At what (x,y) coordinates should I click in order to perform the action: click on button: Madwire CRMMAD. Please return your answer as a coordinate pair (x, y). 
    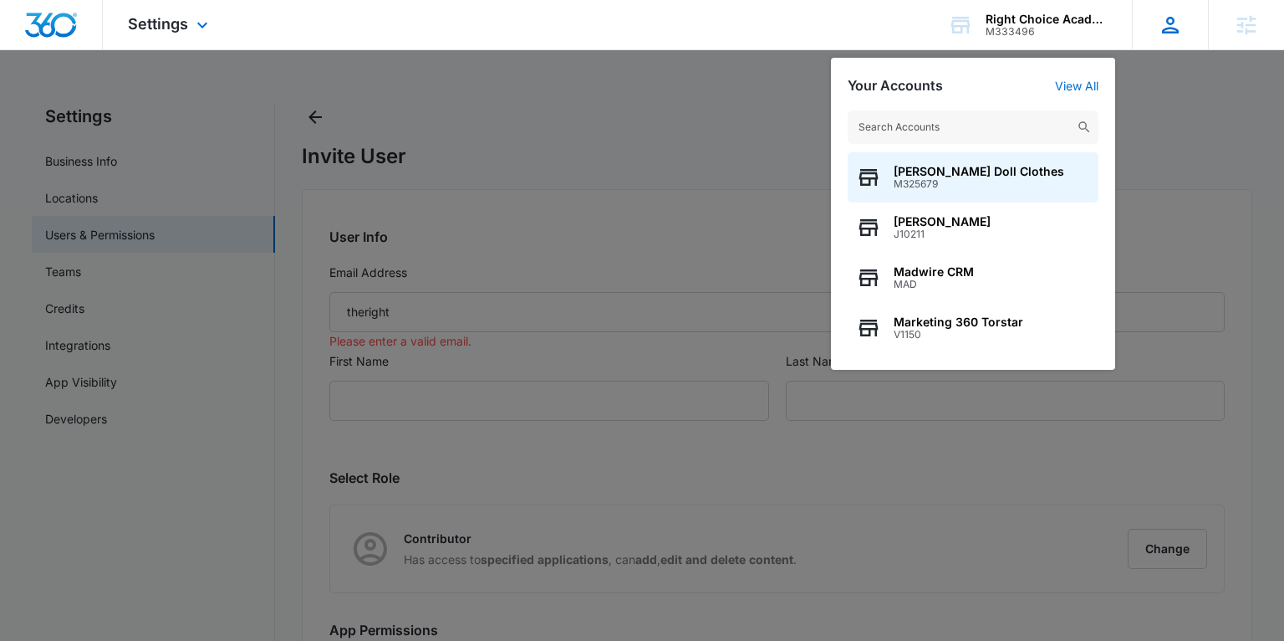
    Looking at the image, I should click on (973, 278).